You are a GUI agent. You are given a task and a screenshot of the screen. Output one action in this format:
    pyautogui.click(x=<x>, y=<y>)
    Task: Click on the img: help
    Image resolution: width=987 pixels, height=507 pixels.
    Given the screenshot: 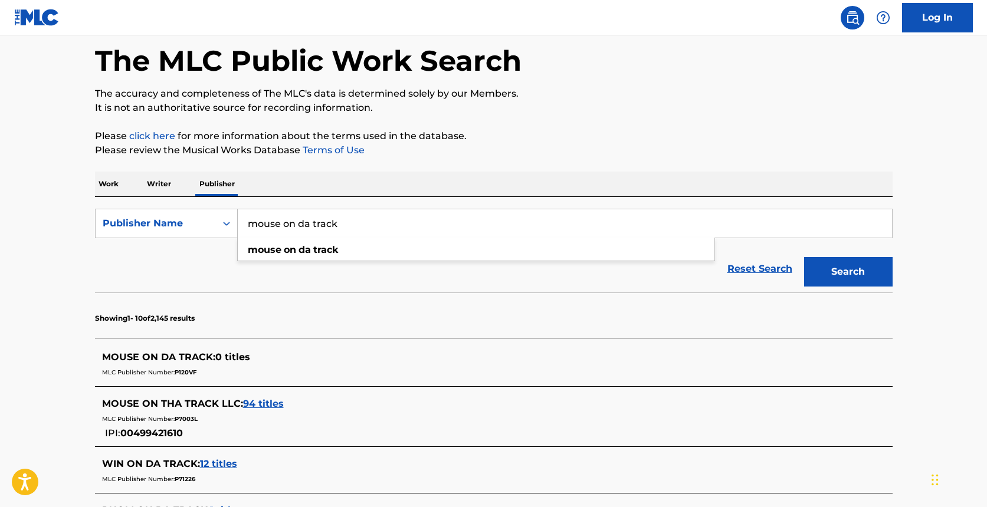 What is the action you would take?
    pyautogui.click(x=883, y=18)
    